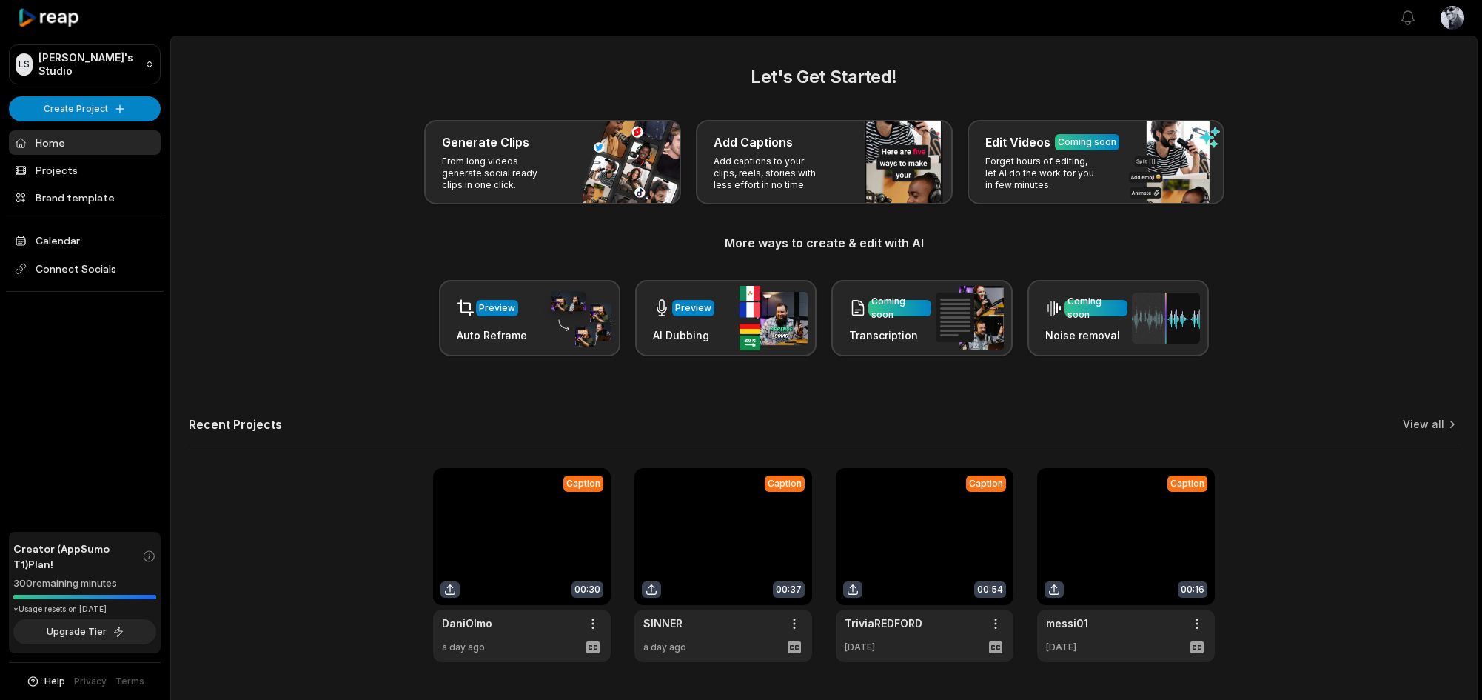 The image size is (1482, 700). What do you see at coordinates (499, 173) in the screenshot?
I see `p: From long videos generate social ready clips in one click.` at bounding box center [499, 173].